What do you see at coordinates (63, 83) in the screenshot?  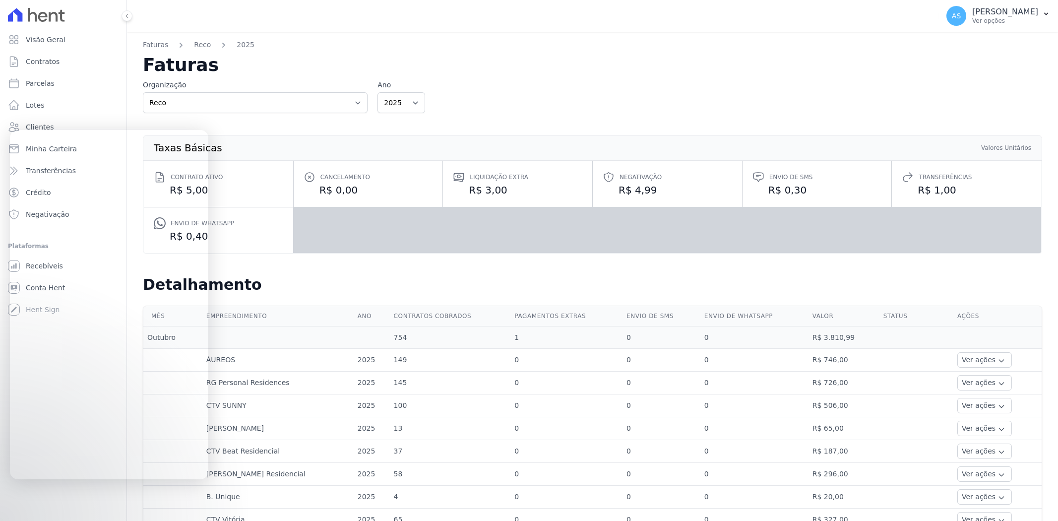 I see `a: Parcelas` at bounding box center [63, 83].